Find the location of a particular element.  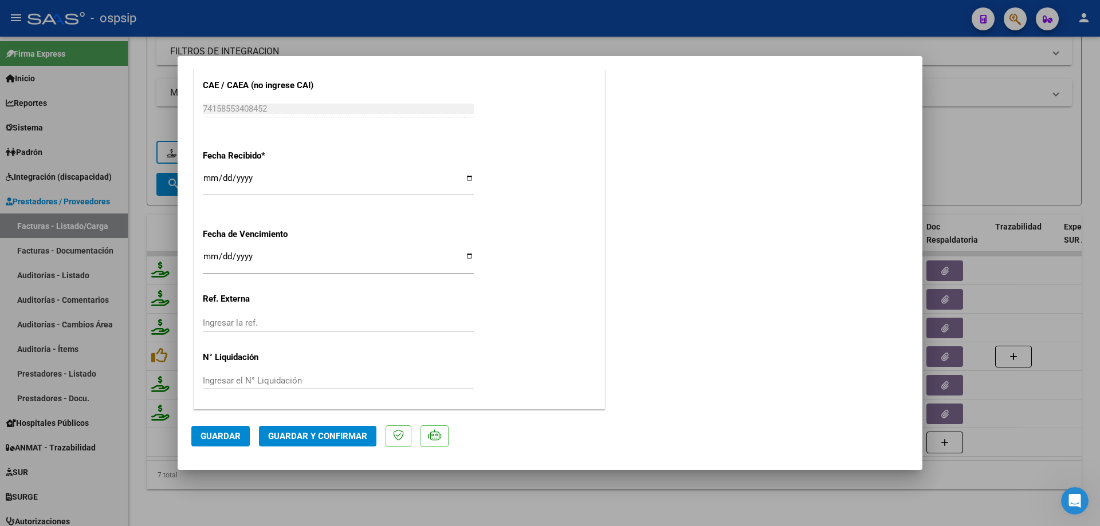

button: Guardar is located at coordinates (221, 436).